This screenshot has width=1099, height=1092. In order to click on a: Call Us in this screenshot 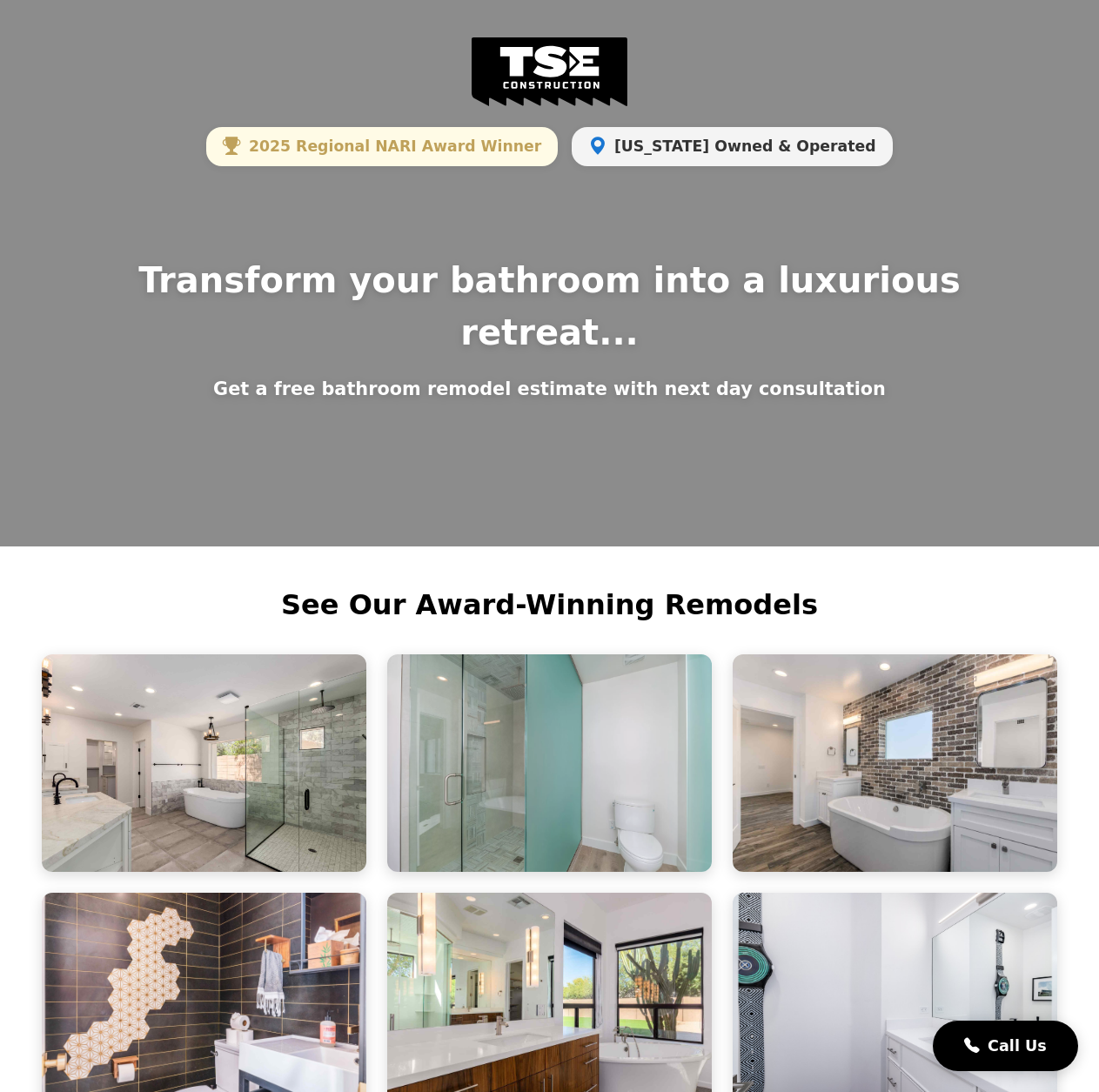, I will do `click(1005, 1045)`.